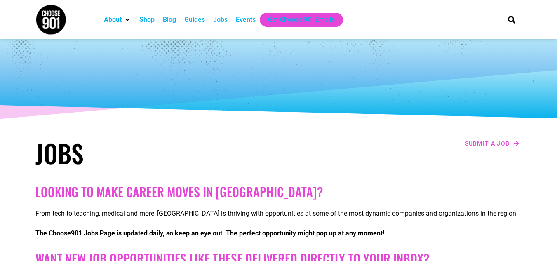  I want to click on a: Shop, so click(147, 20).